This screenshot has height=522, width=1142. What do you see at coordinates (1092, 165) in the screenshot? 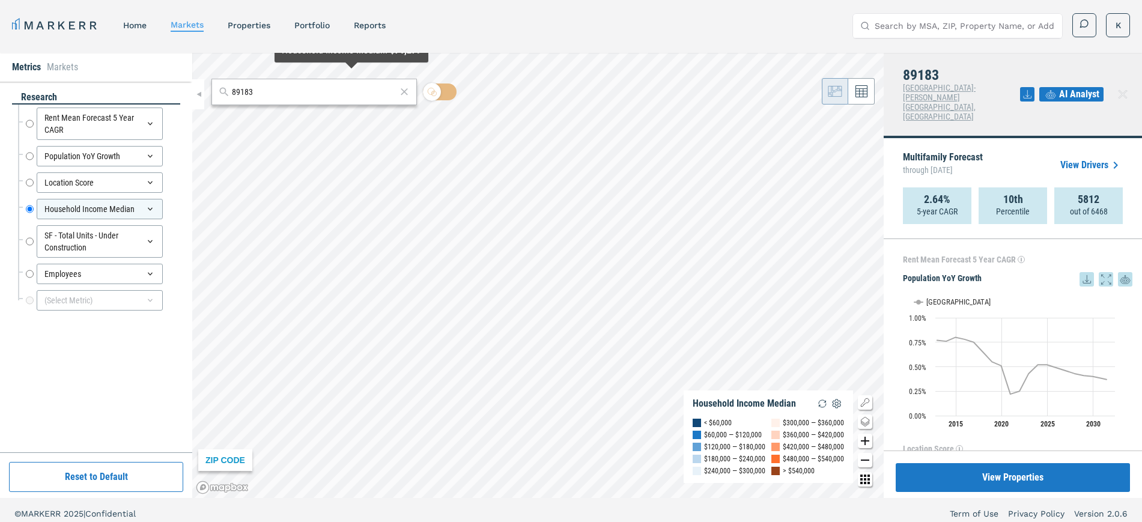
I see `a: View Drivers` at bounding box center [1092, 165].